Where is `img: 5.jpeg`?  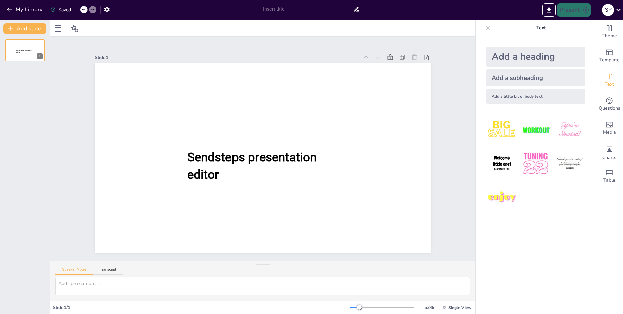
img: 5.jpeg is located at coordinates (536, 163).